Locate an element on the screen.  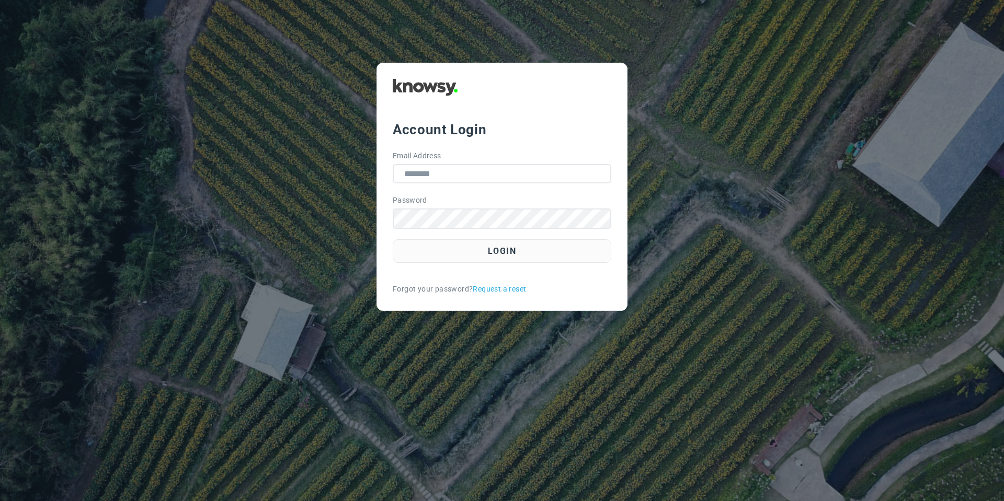
div: Account Login is located at coordinates (502, 130).